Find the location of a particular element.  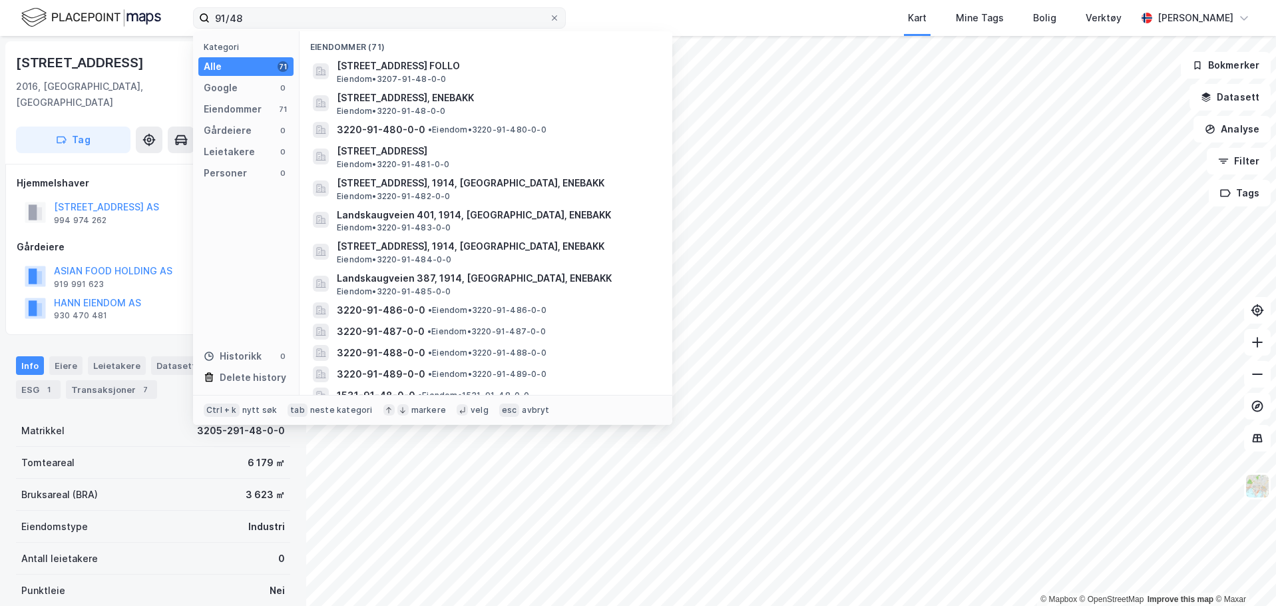

img: logo.f888ab2527a4732fd821a326f86c7f29.svg is located at coordinates (91, 17).